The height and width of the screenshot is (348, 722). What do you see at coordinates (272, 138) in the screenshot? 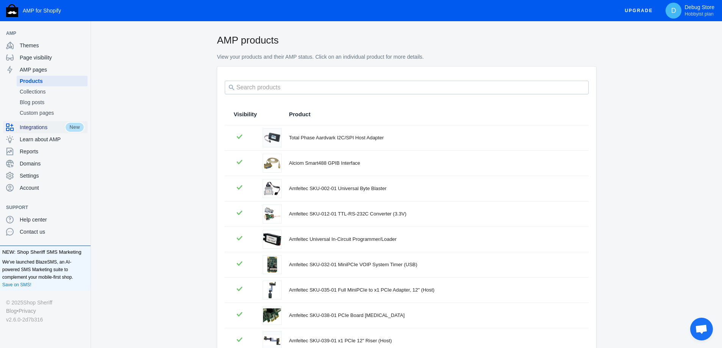
I see `img: total-phase-inc-tp240141-total-phase-aardvark-i2c-spi-host-adapter-tp240141-debug-store-uk-426243...` at bounding box center [272, 138].